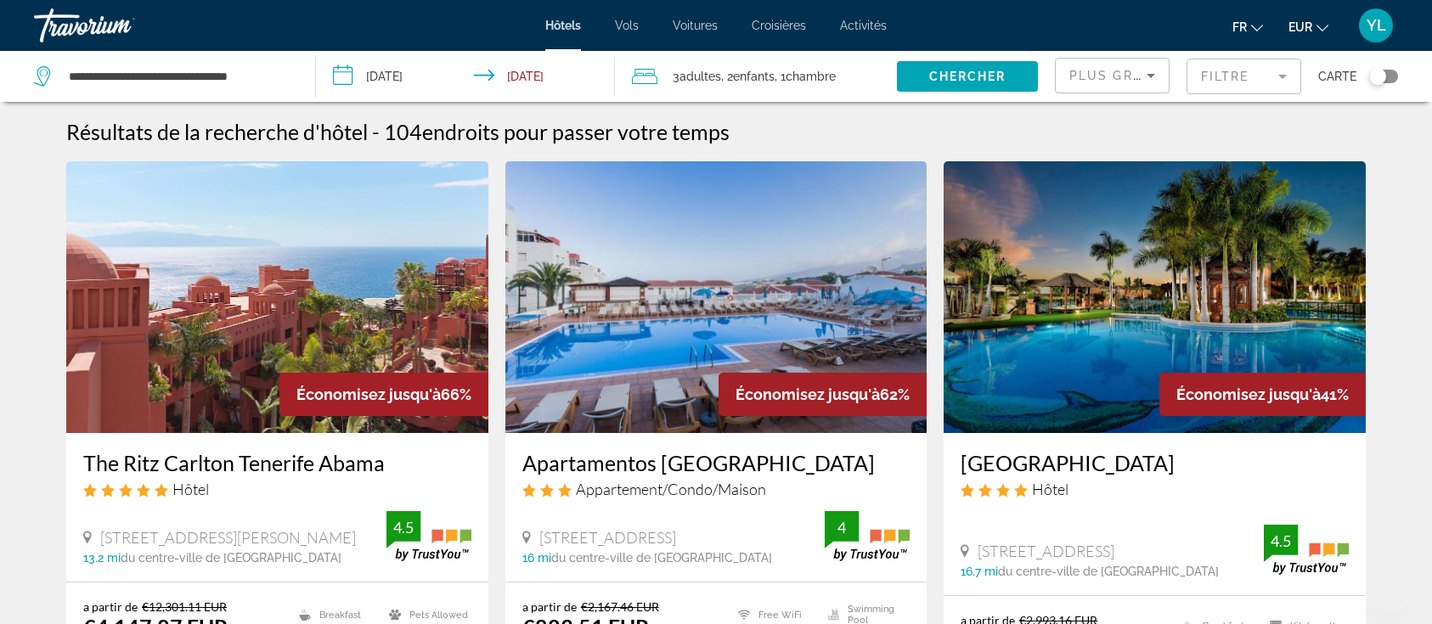 Image resolution: width=1432 pixels, height=624 pixels. What do you see at coordinates (1248, 26) in the screenshot?
I see `button: Change language` at bounding box center [1248, 26].